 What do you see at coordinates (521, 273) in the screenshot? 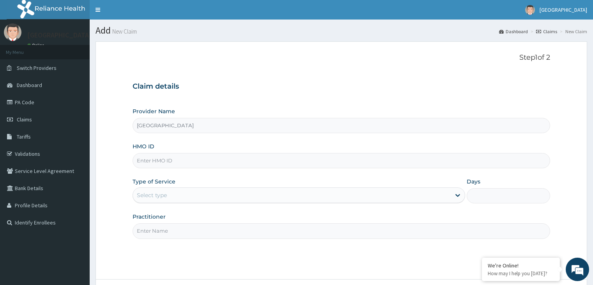
I see `p: How may I help you today?` at bounding box center [521, 273].